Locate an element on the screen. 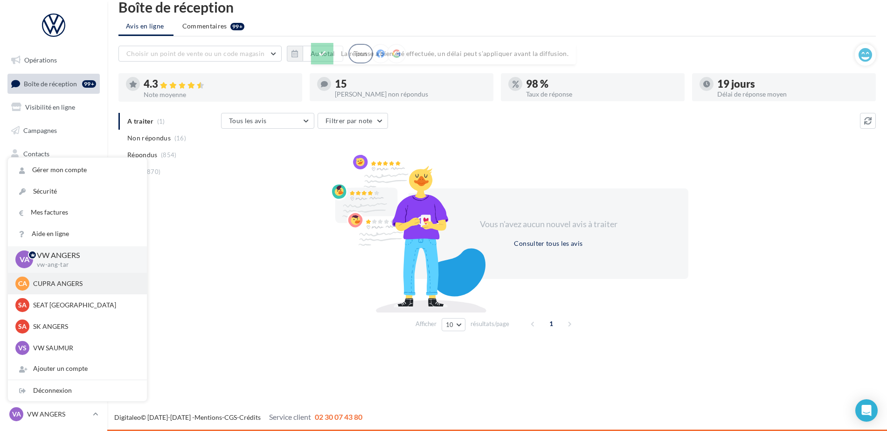  span: Choisir un point de vente ou un code magasin is located at coordinates (195, 53).